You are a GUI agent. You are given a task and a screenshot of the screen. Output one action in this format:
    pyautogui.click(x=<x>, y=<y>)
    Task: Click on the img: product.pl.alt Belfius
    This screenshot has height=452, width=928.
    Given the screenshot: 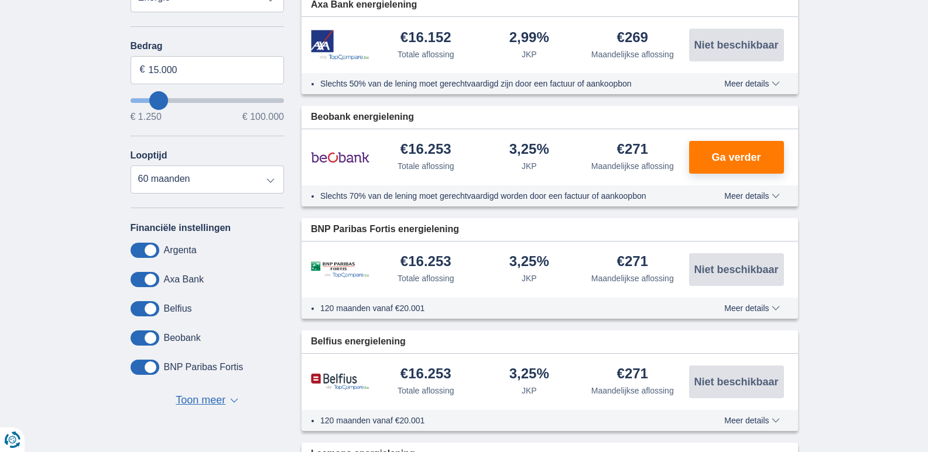 What is the action you would take?
    pyautogui.click(x=340, y=382)
    